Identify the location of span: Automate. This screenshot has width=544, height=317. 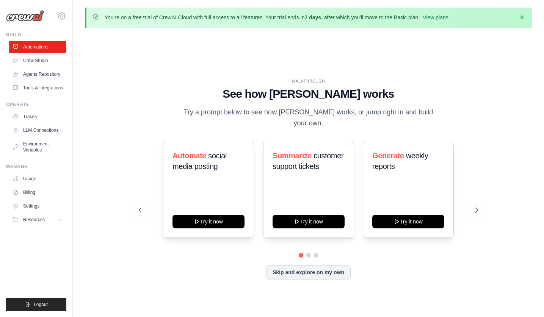
(189, 156).